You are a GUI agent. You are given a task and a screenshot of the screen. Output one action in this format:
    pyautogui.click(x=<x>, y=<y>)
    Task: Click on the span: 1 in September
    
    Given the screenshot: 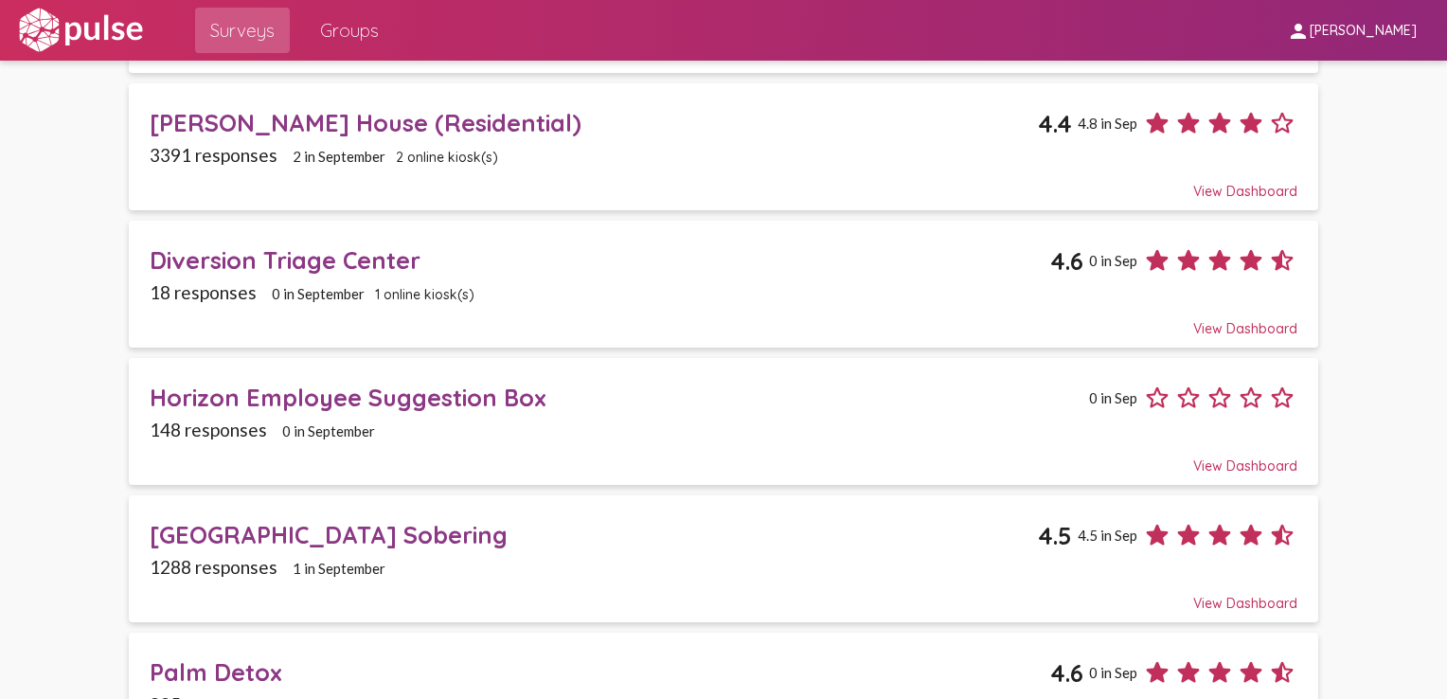 What is the action you would take?
    pyautogui.click(x=339, y=568)
    